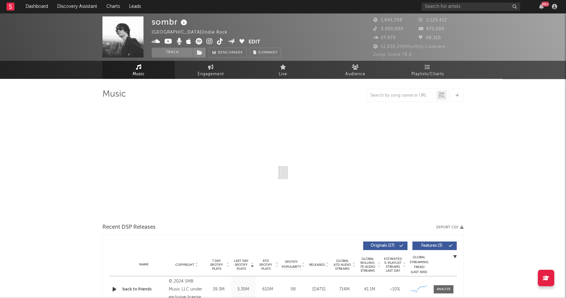 This screenshot has width=566, height=298. I want to click on input: Search for artists, so click(471, 7).